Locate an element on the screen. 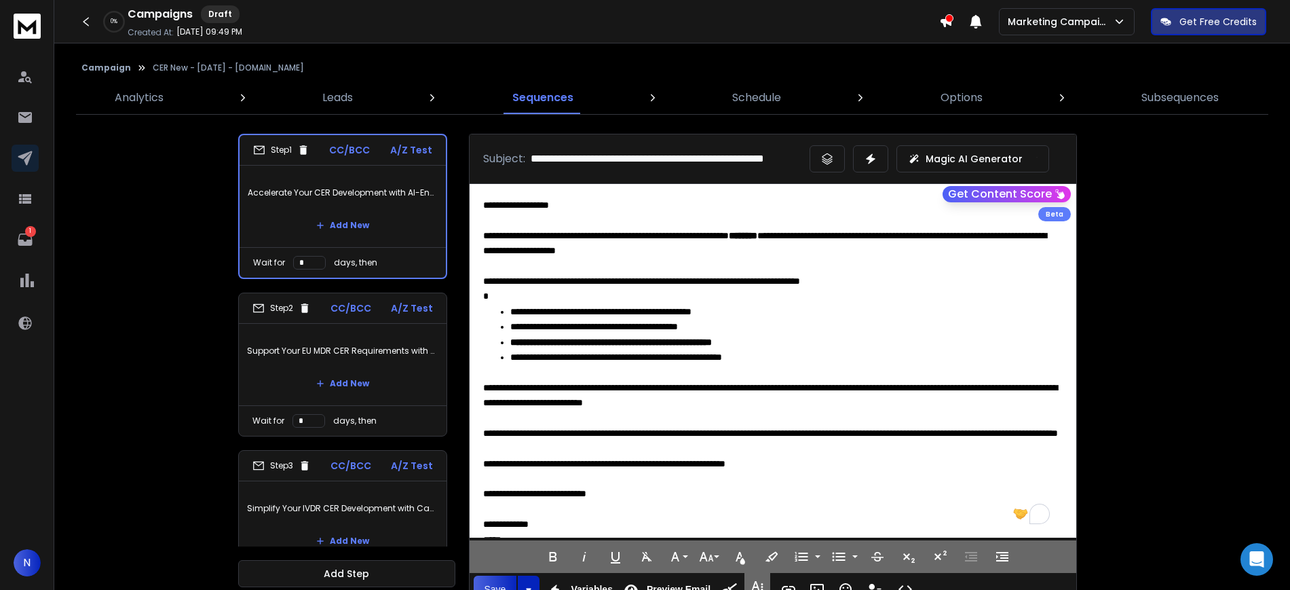  p: 1 is located at coordinates (31, 231).